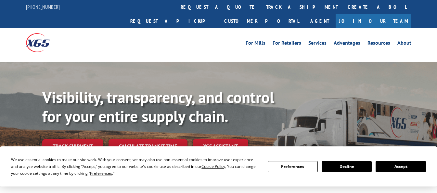 The height and width of the screenshot is (193, 437). What do you see at coordinates (213, 166) in the screenshot?
I see `span: Cookie Policy` at bounding box center [213, 166].